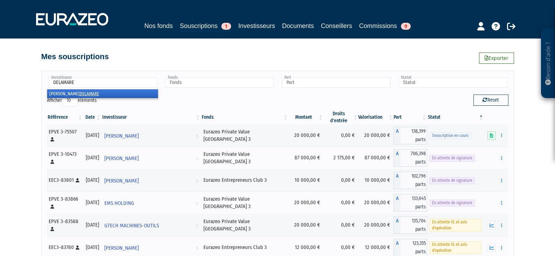  Describe the element at coordinates (92, 117) in the screenshot. I see `th: Date: activer pour trier la colonne par ordre croissant` at that location.